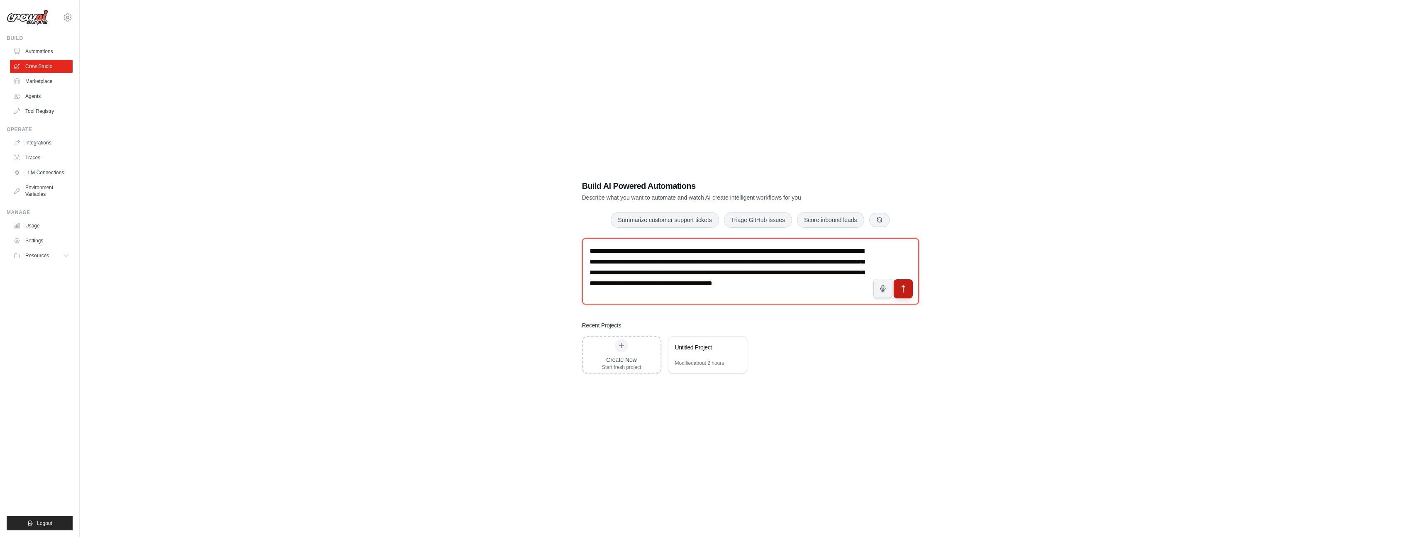 Image resolution: width=1421 pixels, height=537 pixels. What do you see at coordinates (39, 212) in the screenshot?
I see `div: Manage` at bounding box center [39, 212].